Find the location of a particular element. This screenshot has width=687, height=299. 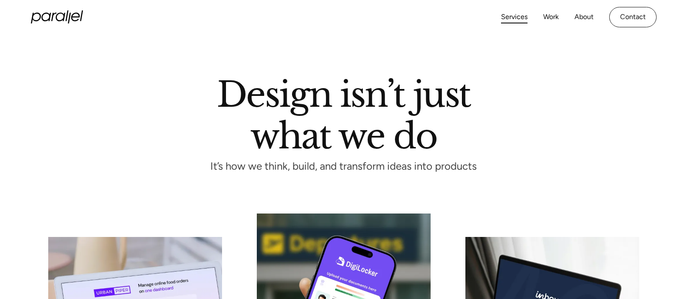

a: home is located at coordinates (57, 17).